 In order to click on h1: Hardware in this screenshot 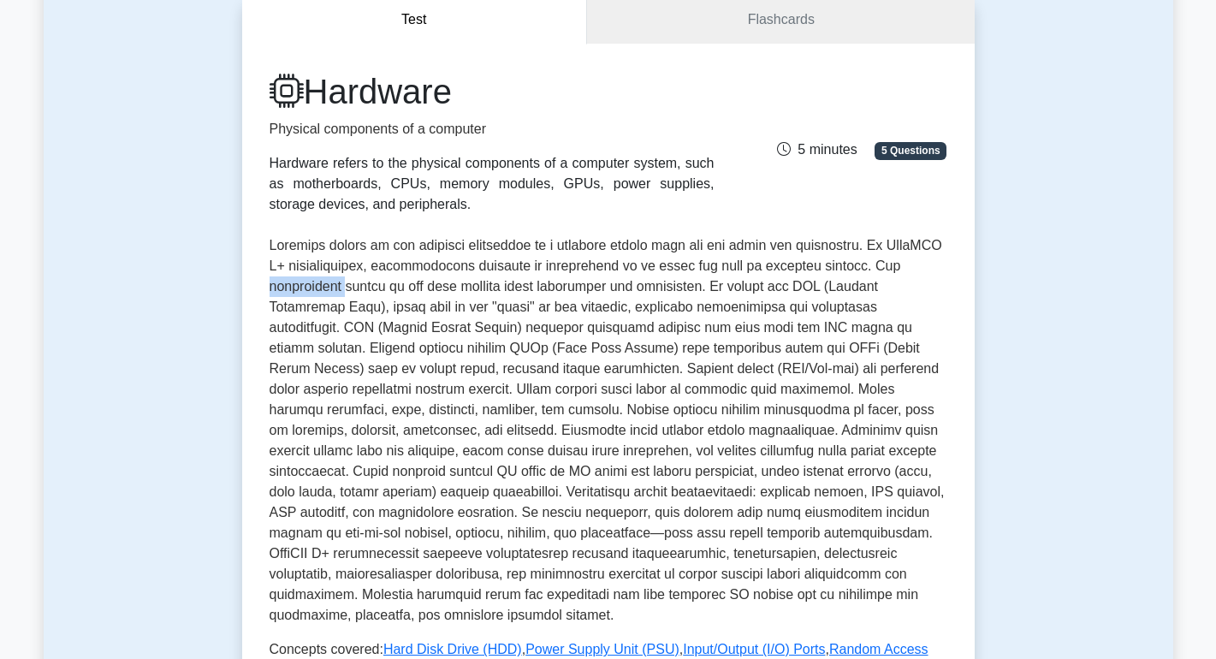, I will do `click(492, 92)`.